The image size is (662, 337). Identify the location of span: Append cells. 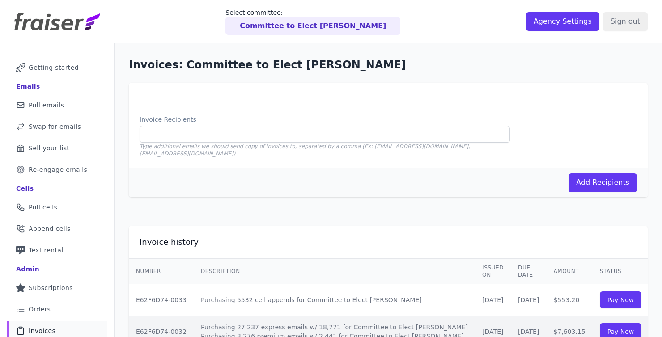
(50, 228).